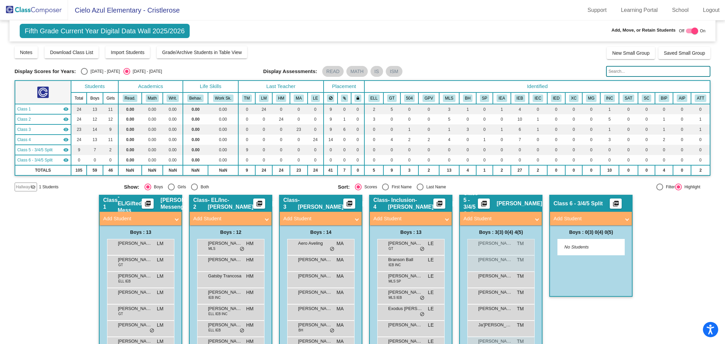 This screenshot has height=344, width=725. I want to click on span: Off, so click(681, 31).